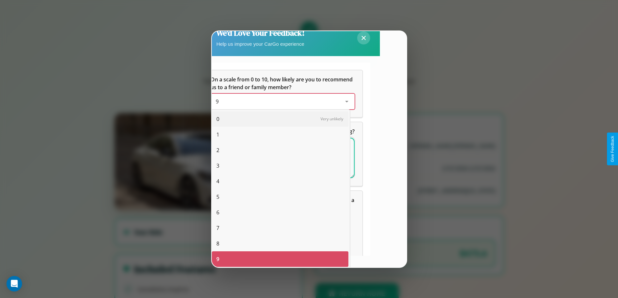 The image size is (618, 298). I want to click on div: 0, so click(280, 119).